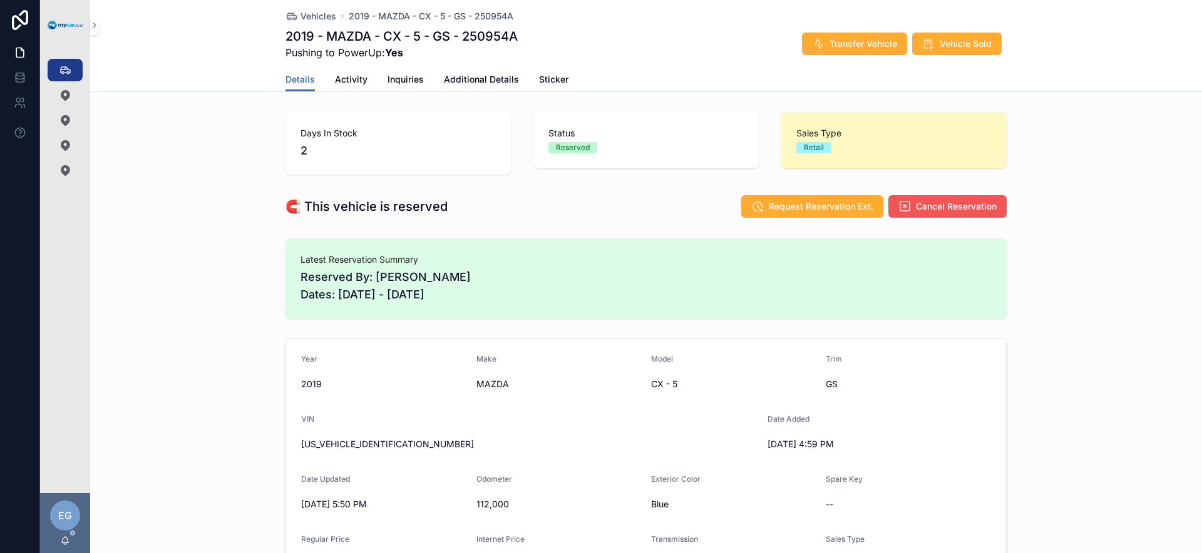 This screenshot has height=553, width=1202. I want to click on span: 2019, so click(384, 384).